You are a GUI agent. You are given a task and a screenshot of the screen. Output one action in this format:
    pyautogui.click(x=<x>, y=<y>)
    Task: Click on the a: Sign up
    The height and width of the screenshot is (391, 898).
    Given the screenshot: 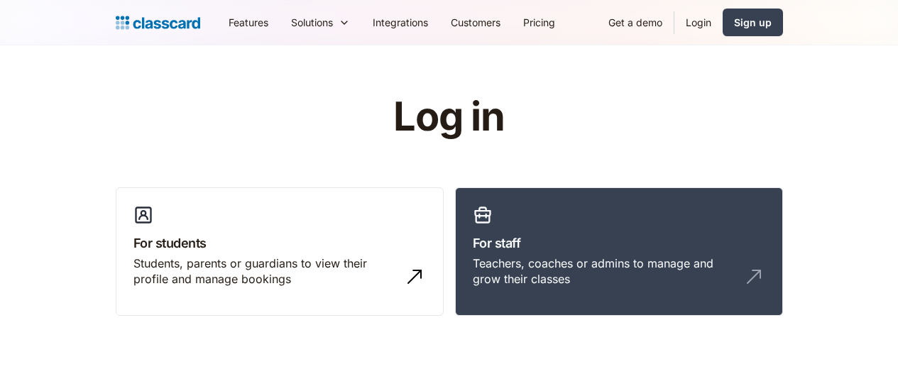 What is the action you would take?
    pyautogui.click(x=753, y=22)
    